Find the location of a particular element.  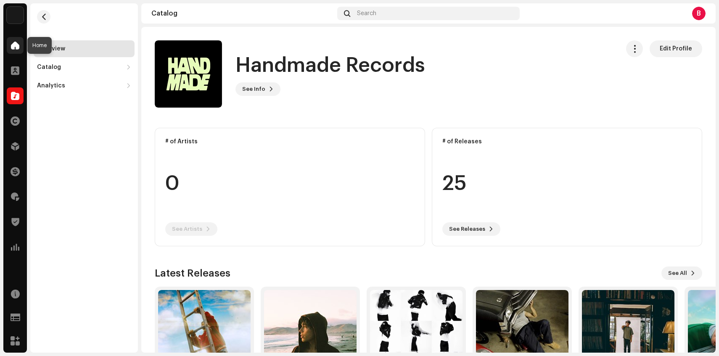

button: See All is located at coordinates (681, 273).